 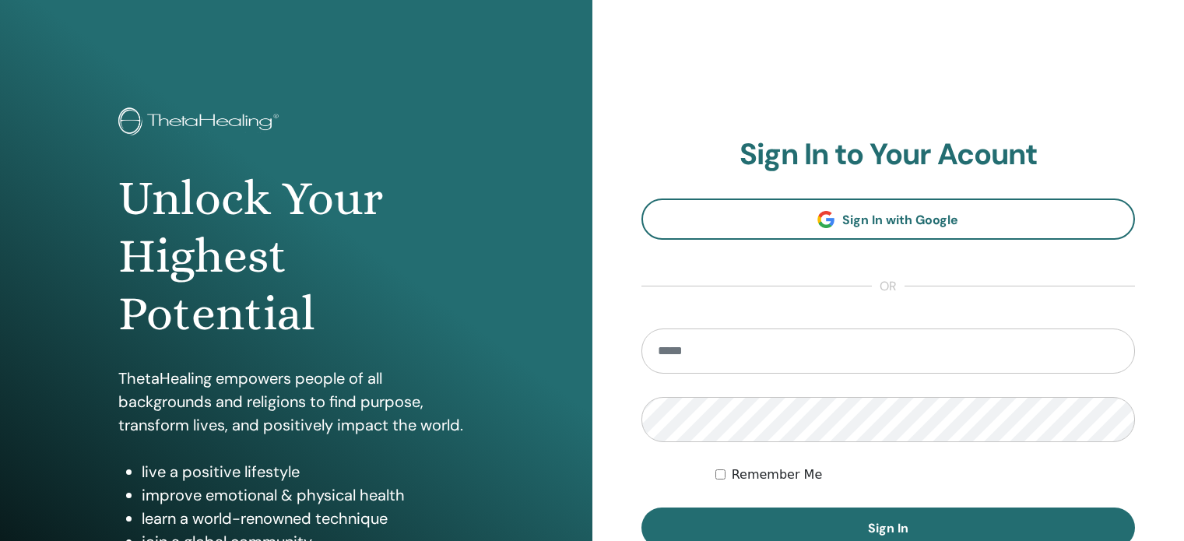 What do you see at coordinates (925, 475) in the screenshot?
I see `div: Keep me authenticated indefinitely or until I manually logout` at bounding box center [925, 475].